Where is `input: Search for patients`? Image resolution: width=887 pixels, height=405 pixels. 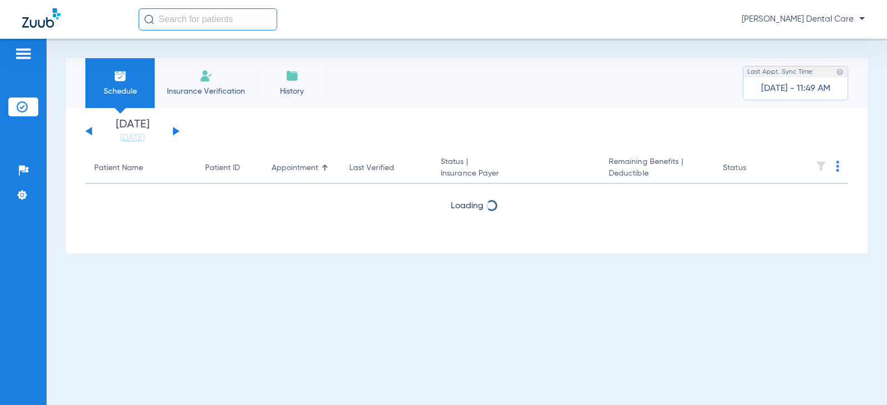 input: Search for patients is located at coordinates (208, 19).